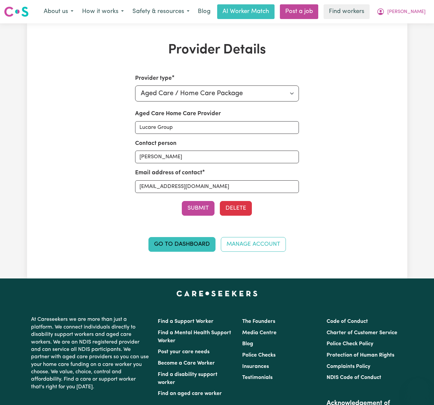  What do you see at coordinates (217, 127) in the screenshot?
I see `input: e.g. Organisation X Ltd.` at bounding box center [217, 127].